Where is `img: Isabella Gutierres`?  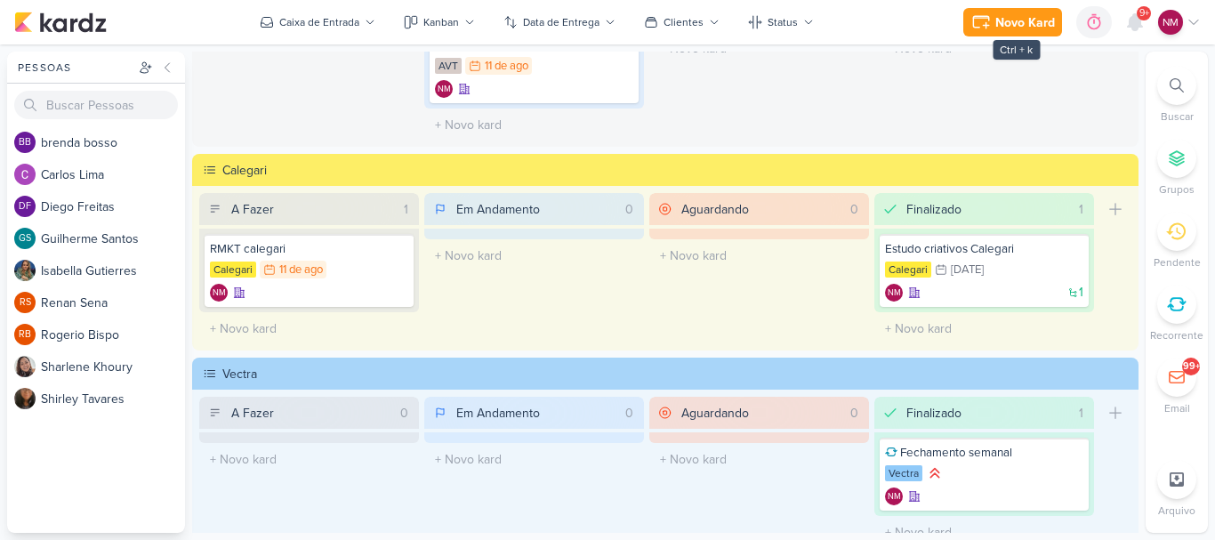 img: Isabella Gutierres is located at coordinates (25, 270).